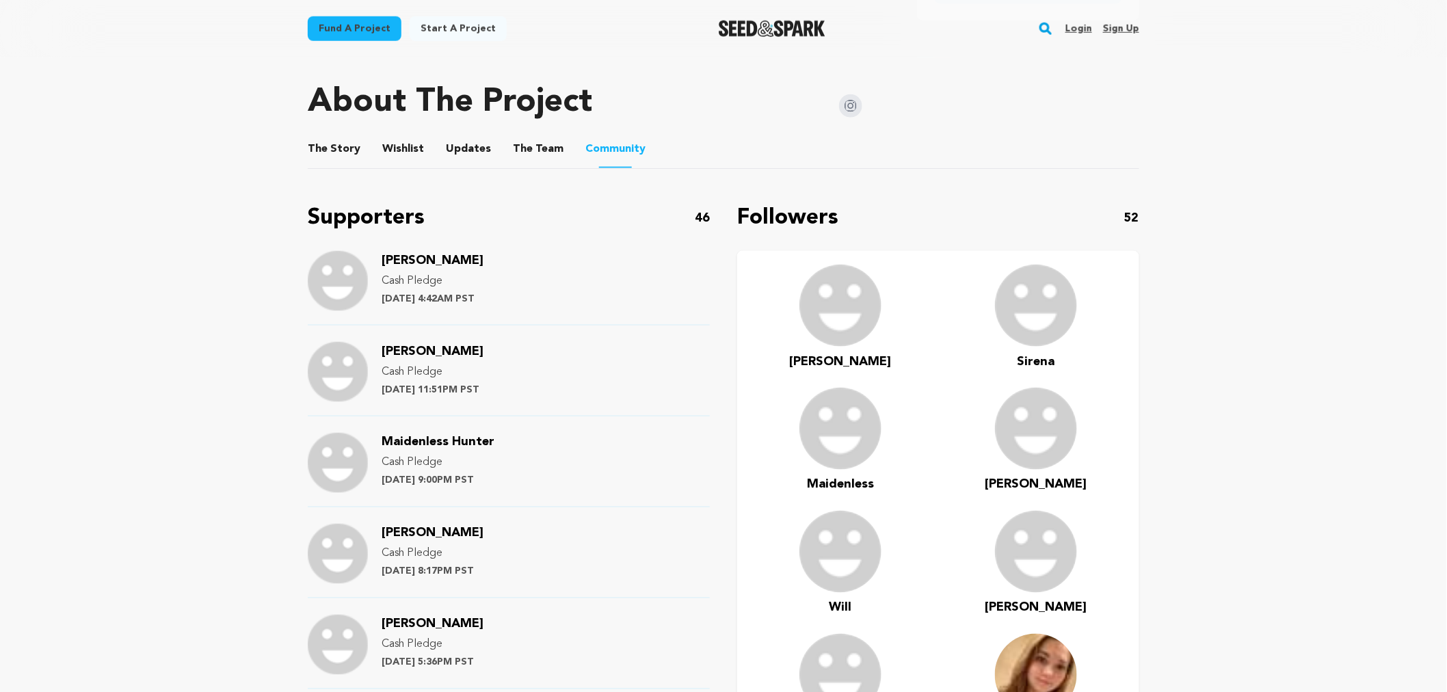 Image resolution: width=1447 pixels, height=692 pixels. Describe the element at coordinates (840, 485) in the screenshot. I see `span: Maidenless` at that location.